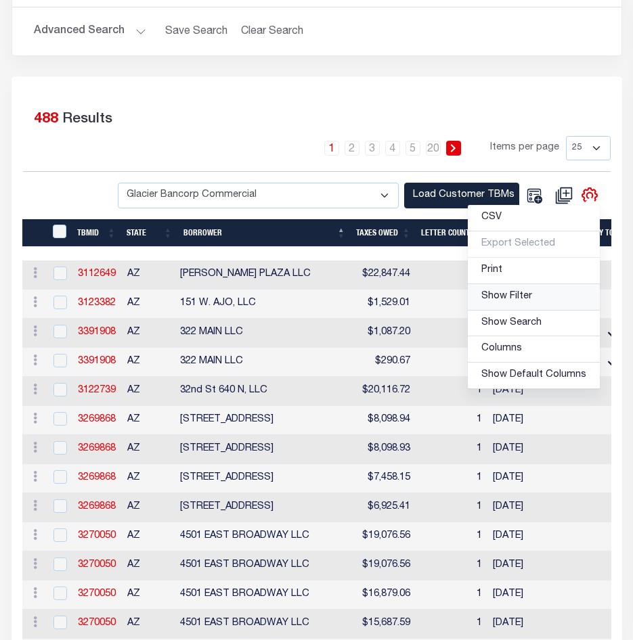 The image size is (633, 640). Describe the element at coordinates (383, 333) in the screenshot. I see `td: $1,087.20` at that location.